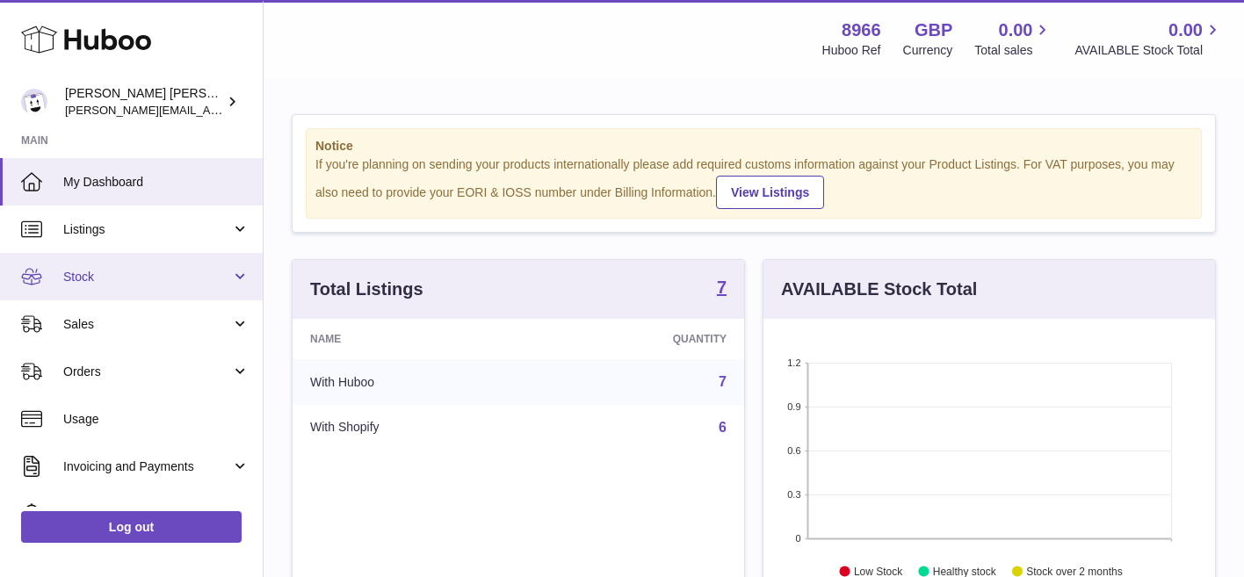  I want to click on text: 0.6, so click(794, 451).